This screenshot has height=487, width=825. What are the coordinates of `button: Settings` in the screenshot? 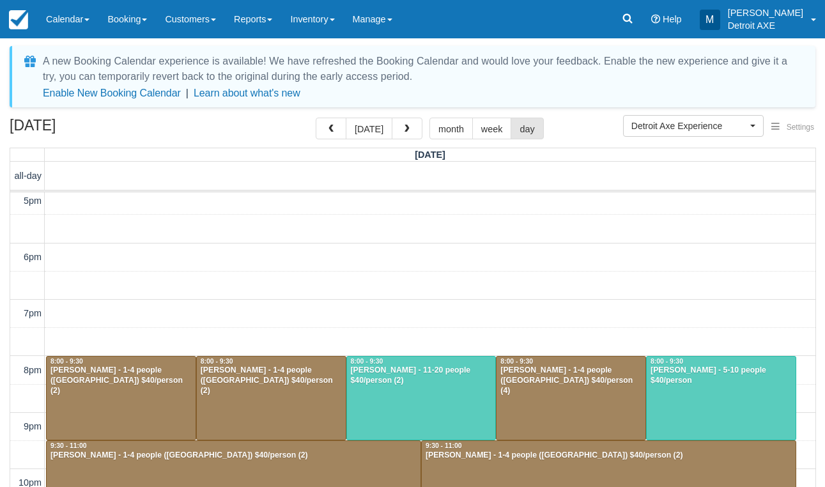 It's located at (792, 127).